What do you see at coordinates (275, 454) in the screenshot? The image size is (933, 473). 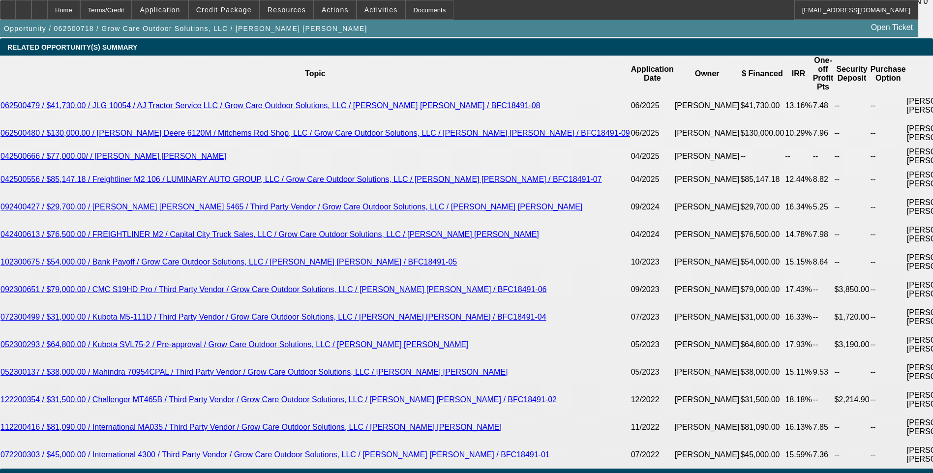 I see `a: 072200303 / $45,000.00 / International 4300 / Third Party Vendor / Grow Care Outdoor Solutions, L...` at bounding box center [275, 454].